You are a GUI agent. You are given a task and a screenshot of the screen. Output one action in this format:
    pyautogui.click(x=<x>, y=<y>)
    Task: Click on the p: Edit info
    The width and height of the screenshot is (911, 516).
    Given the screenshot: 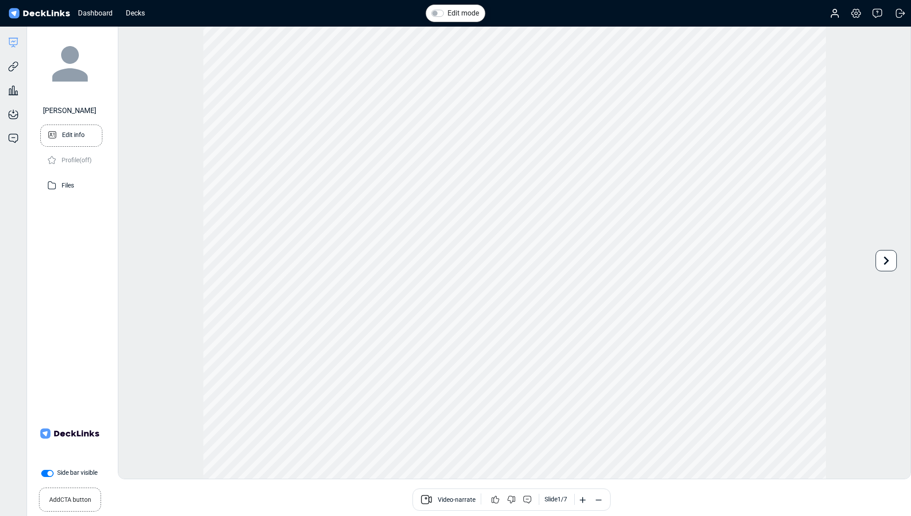 What is the action you would take?
    pyautogui.click(x=73, y=134)
    